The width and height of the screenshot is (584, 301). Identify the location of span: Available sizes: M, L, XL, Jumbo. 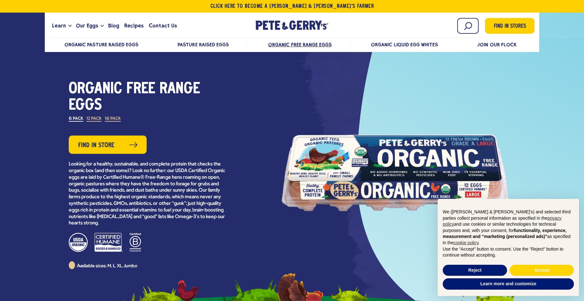
(107, 266).